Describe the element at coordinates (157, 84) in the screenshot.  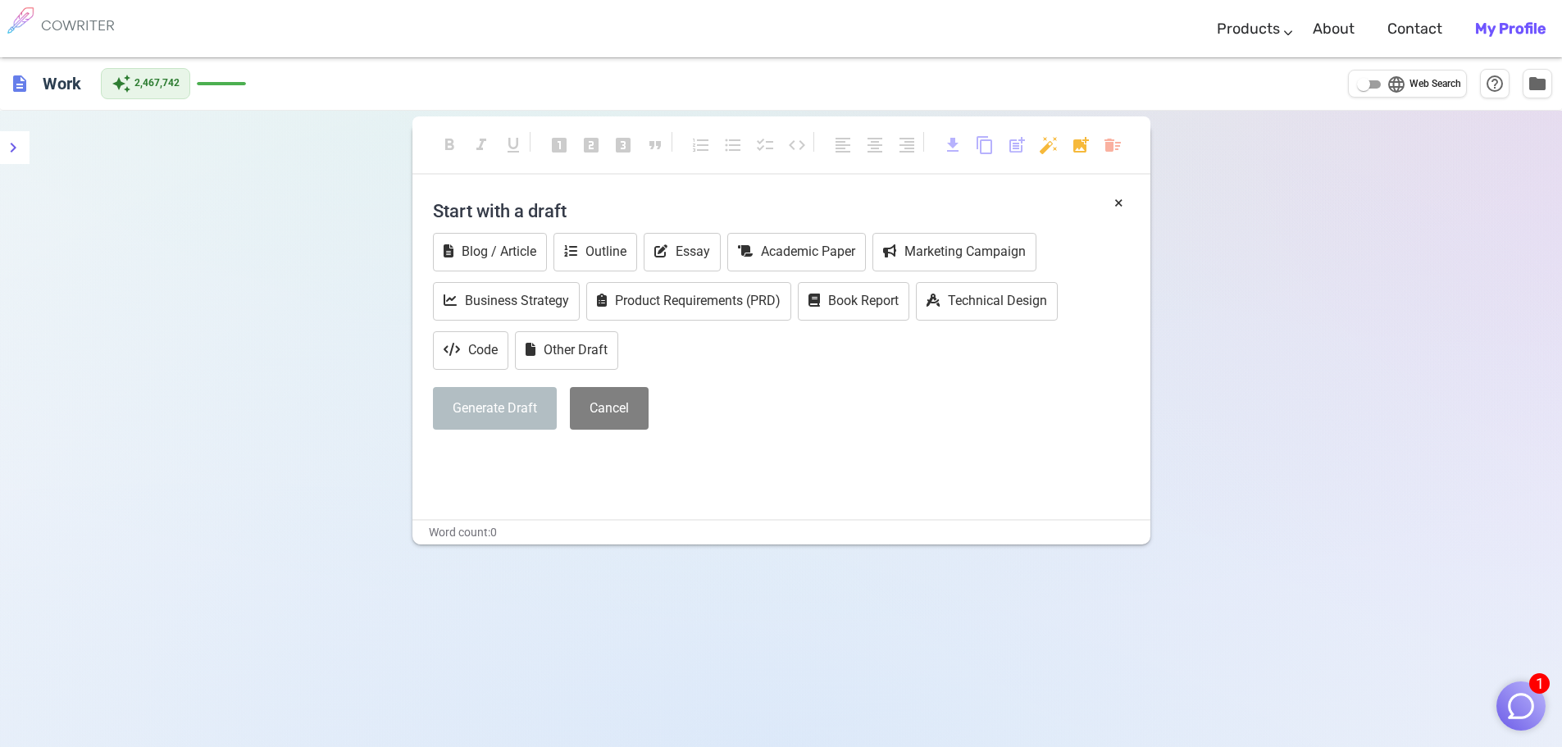
I see `span: 2,467,742` at that location.